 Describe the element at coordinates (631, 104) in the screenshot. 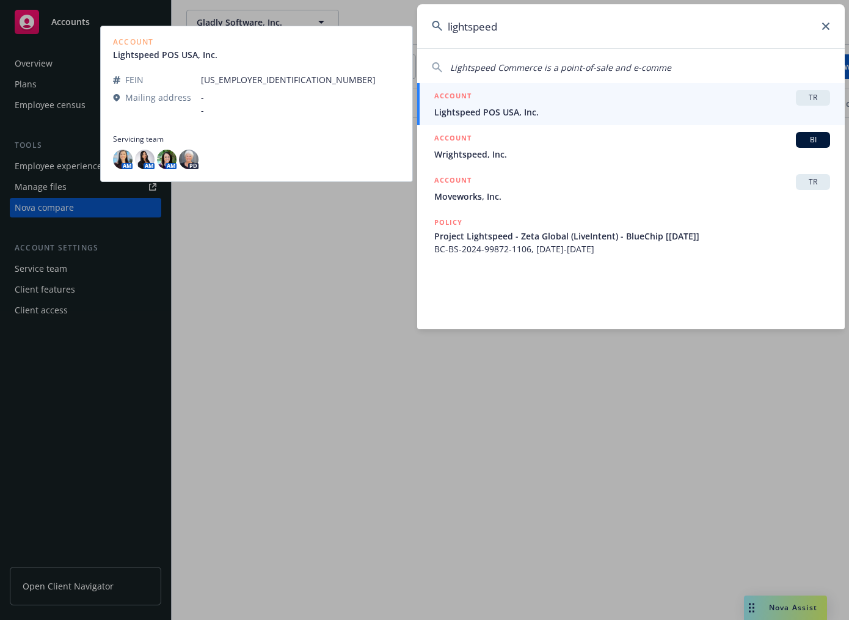

I see `a: ACCOUNTTRLightspeed POS USA, Inc.` at that location.